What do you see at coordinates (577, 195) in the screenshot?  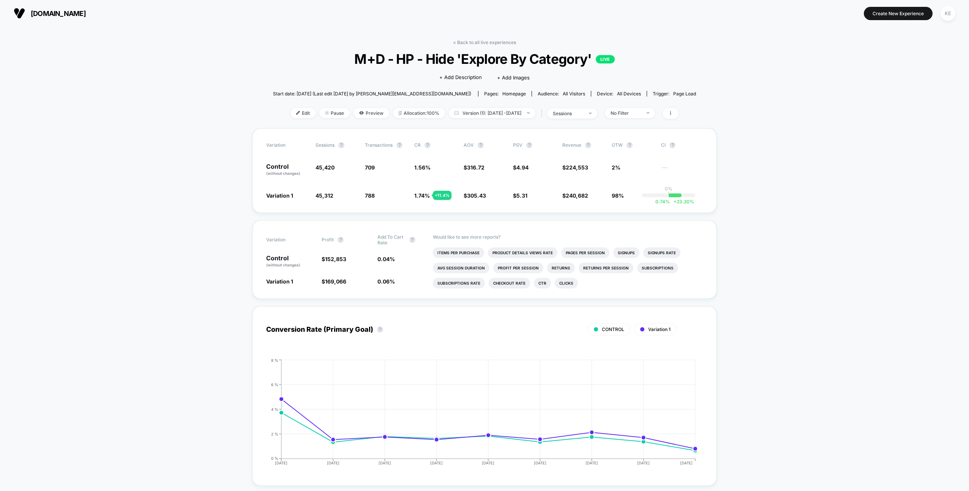 I see `span: 240,682` at bounding box center [577, 195].